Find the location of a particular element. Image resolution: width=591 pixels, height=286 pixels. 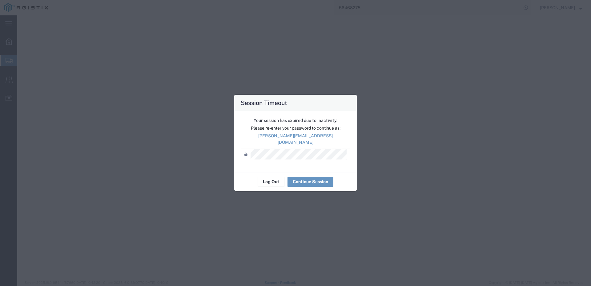

button: Continue Session is located at coordinates (310, 182).